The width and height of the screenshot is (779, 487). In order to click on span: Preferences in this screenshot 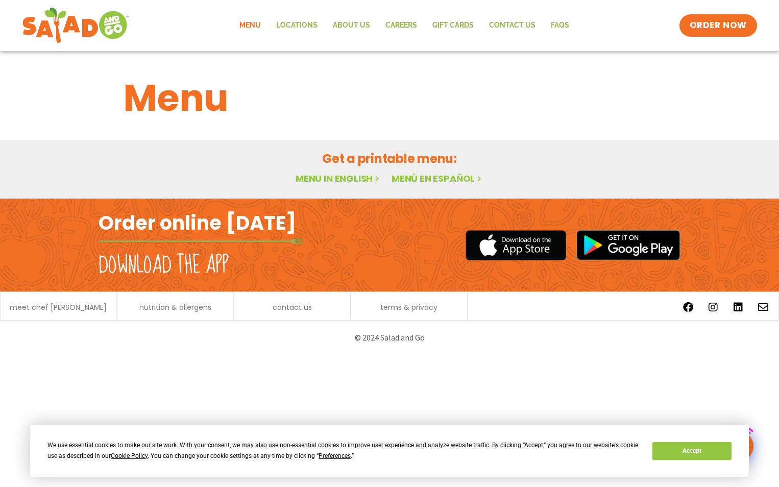, I will do `click(334, 456)`.